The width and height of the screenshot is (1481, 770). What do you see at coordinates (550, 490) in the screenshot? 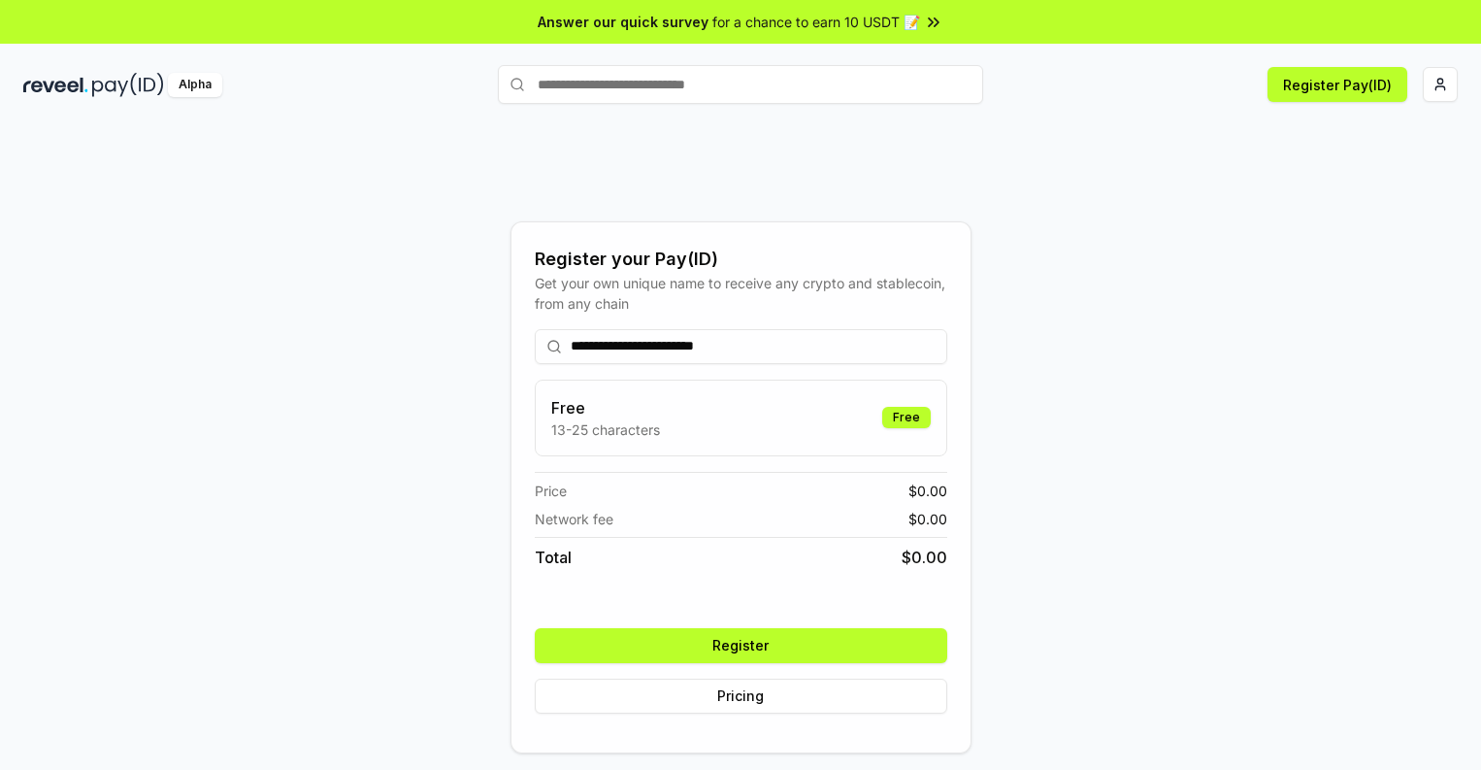
I see `span: Price` at bounding box center [550, 490].